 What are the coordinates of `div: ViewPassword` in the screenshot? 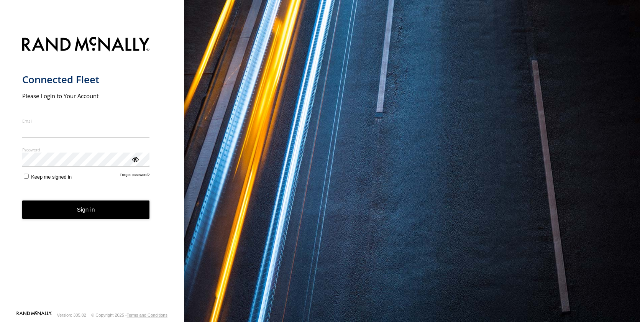 It's located at (135, 159).